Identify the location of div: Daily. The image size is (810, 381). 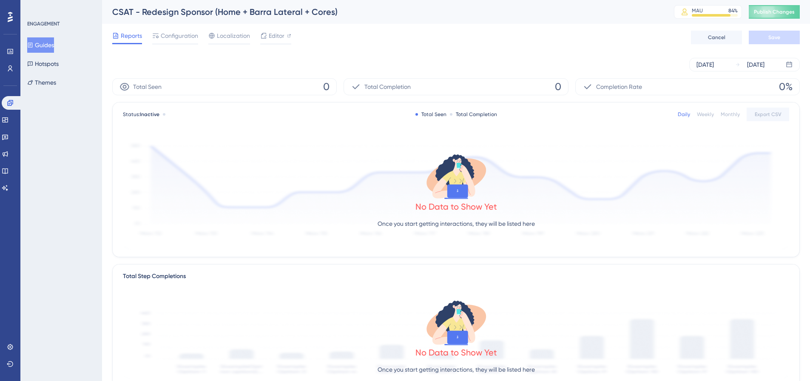
(684, 114).